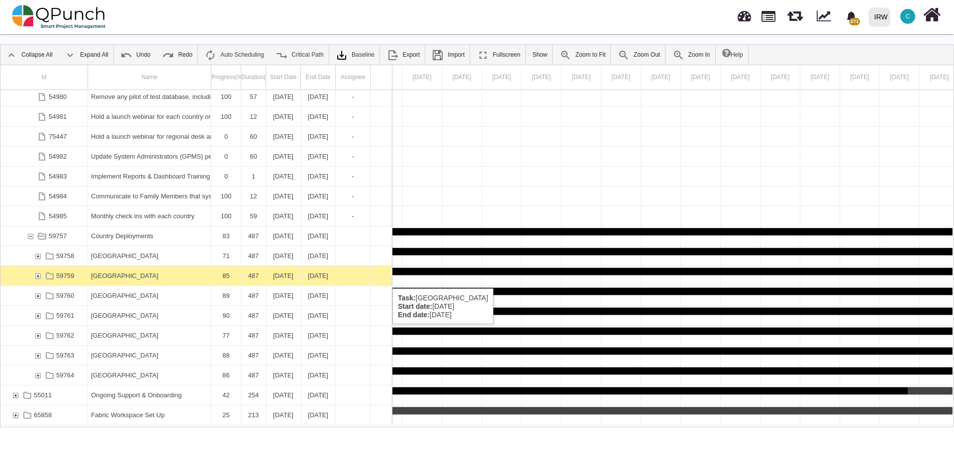  What do you see at coordinates (196, 336) in the screenshot?
I see `div: Task: Pakistan Start date: 01-09-2024 End date: 31-12-2025` at bounding box center [196, 336].